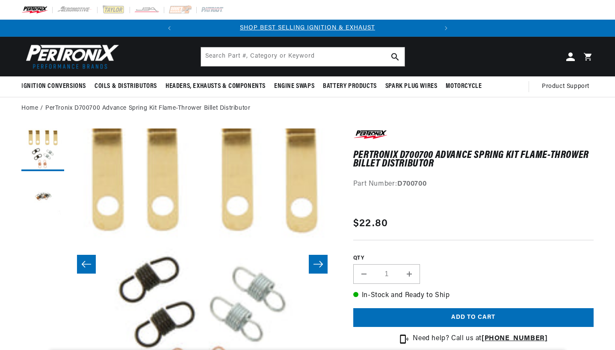  What do you see at coordinates (126, 86) in the screenshot?
I see `span: Coils & Distributors` at bounding box center [126, 86].